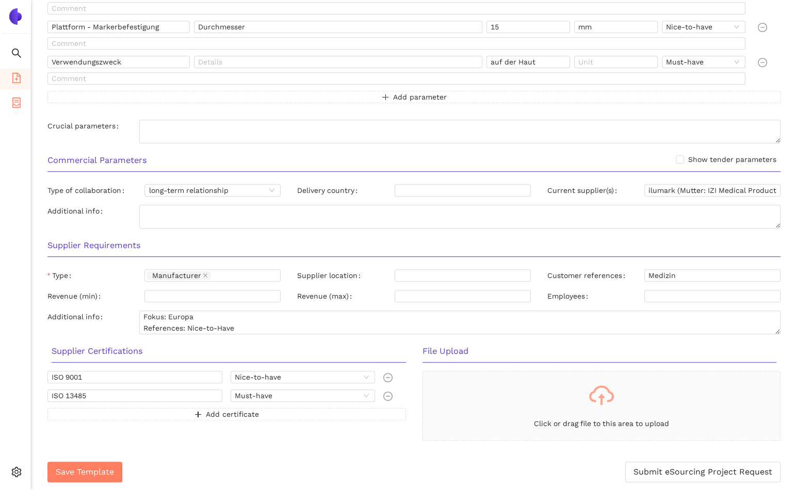 The height and width of the screenshot is (490, 797). What do you see at coordinates (213, 190) in the screenshot?
I see `span: long-term relationship` at bounding box center [213, 190].